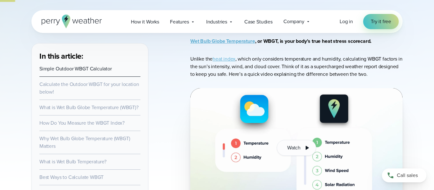 The width and height of the screenshot is (434, 190). What do you see at coordinates (296, 67) in the screenshot?
I see `p: Unlike the , which only considers temperature and humidity, calculating WBGT factors in the sun’s...` at bounding box center [296, 67].